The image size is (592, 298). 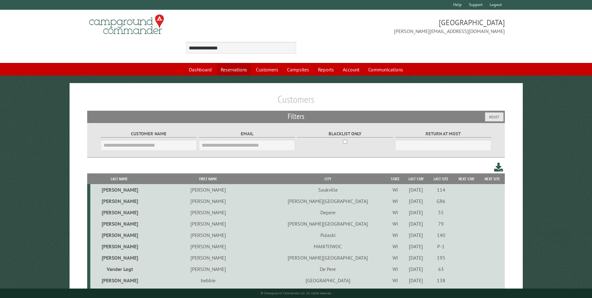 What do you see at coordinates (247, 134) in the screenshot?
I see `label: Email` at bounding box center [247, 134].